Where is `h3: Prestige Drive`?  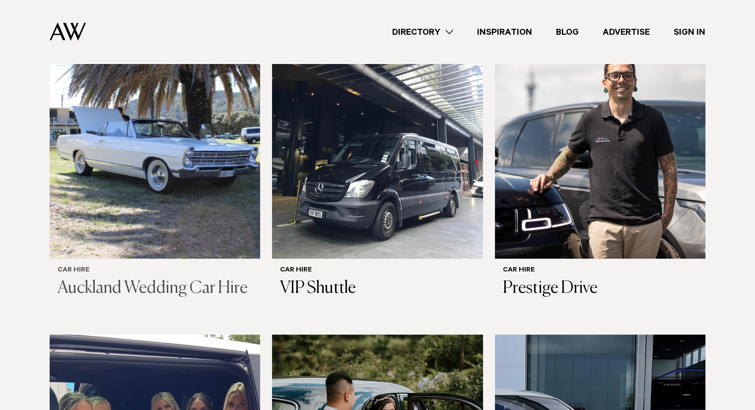
h3: Prestige Drive is located at coordinates (600, 288).